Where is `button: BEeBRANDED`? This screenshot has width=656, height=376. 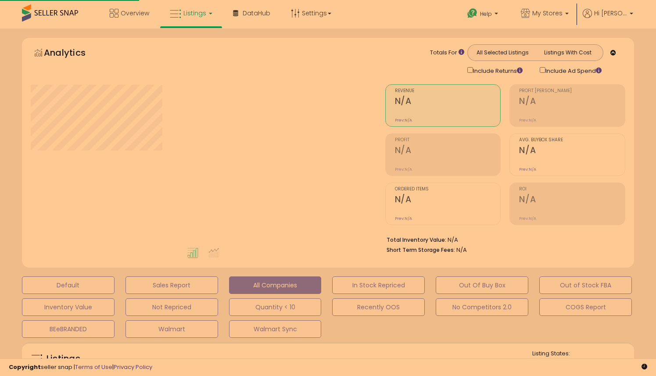
button: BEeBRANDED is located at coordinates (68, 329).